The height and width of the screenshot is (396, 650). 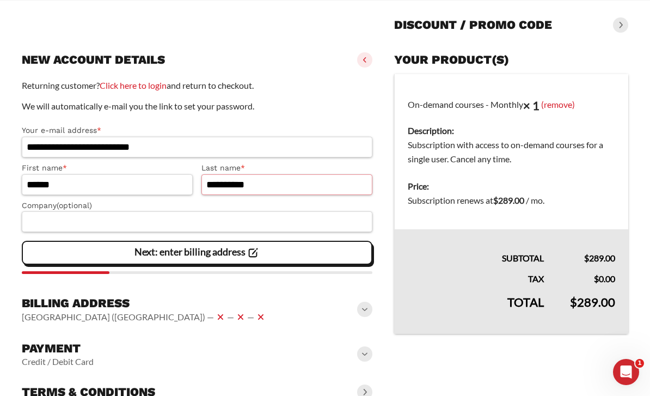 What do you see at coordinates (511, 124) in the screenshot?
I see `td: On-demand courses - Monthly` at bounding box center [511, 124].